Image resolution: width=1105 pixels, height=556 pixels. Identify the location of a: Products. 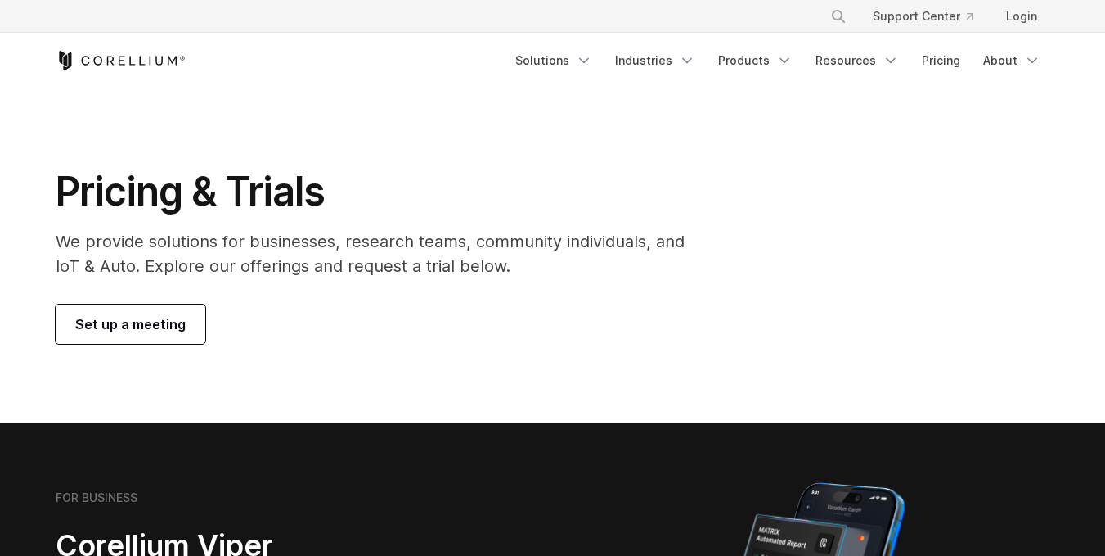
(755, 61).